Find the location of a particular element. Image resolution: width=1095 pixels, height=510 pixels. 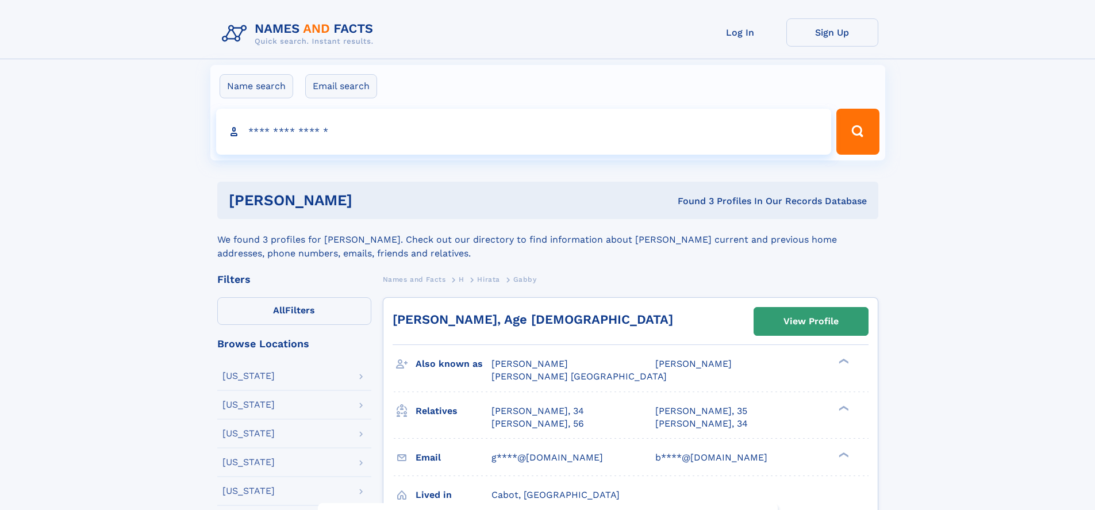

div: Filters is located at coordinates (294, 279).